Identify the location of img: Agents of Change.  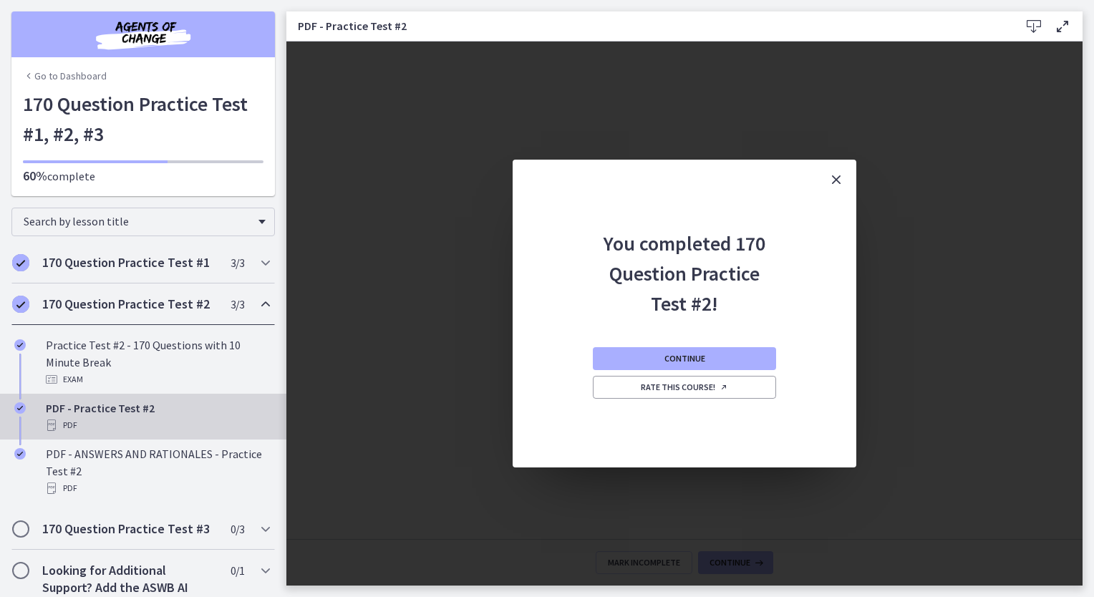
(143, 34).